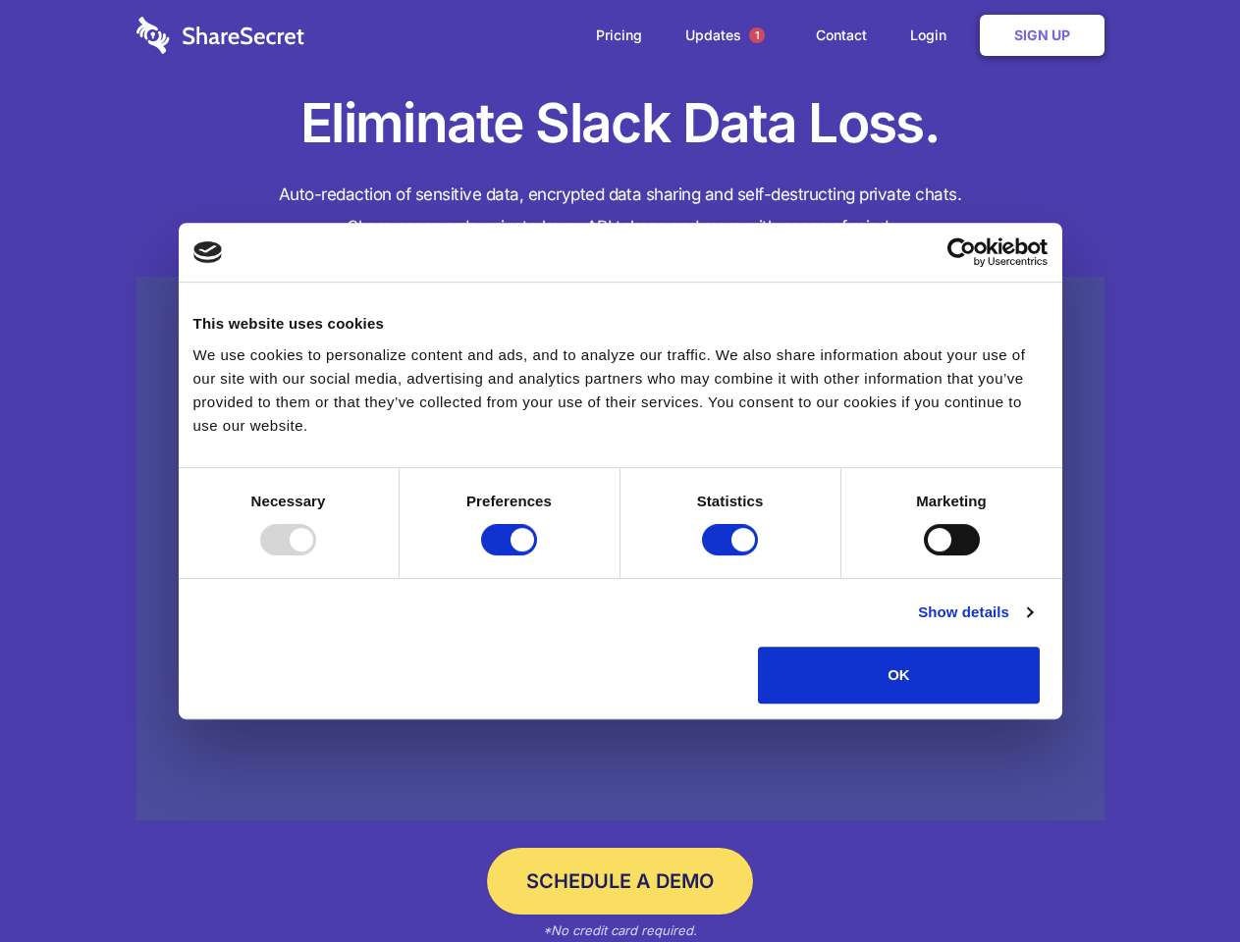  Describe the element at coordinates (619, 881) in the screenshot. I see `a: Schedule a Demo` at that location.